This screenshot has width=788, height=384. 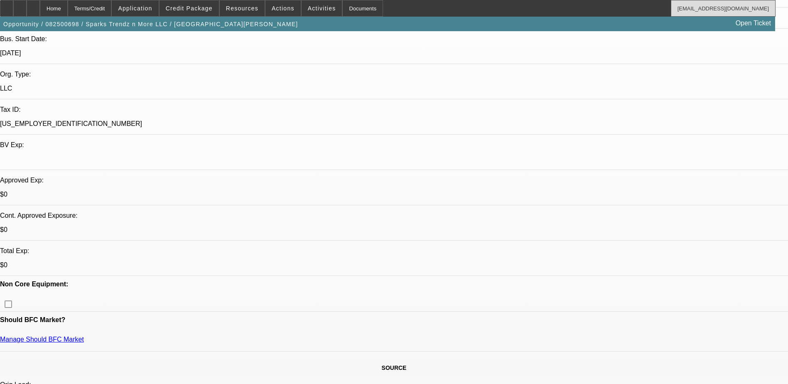 What do you see at coordinates (135, 8) in the screenshot?
I see `span: Application` at bounding box center [135, 8].